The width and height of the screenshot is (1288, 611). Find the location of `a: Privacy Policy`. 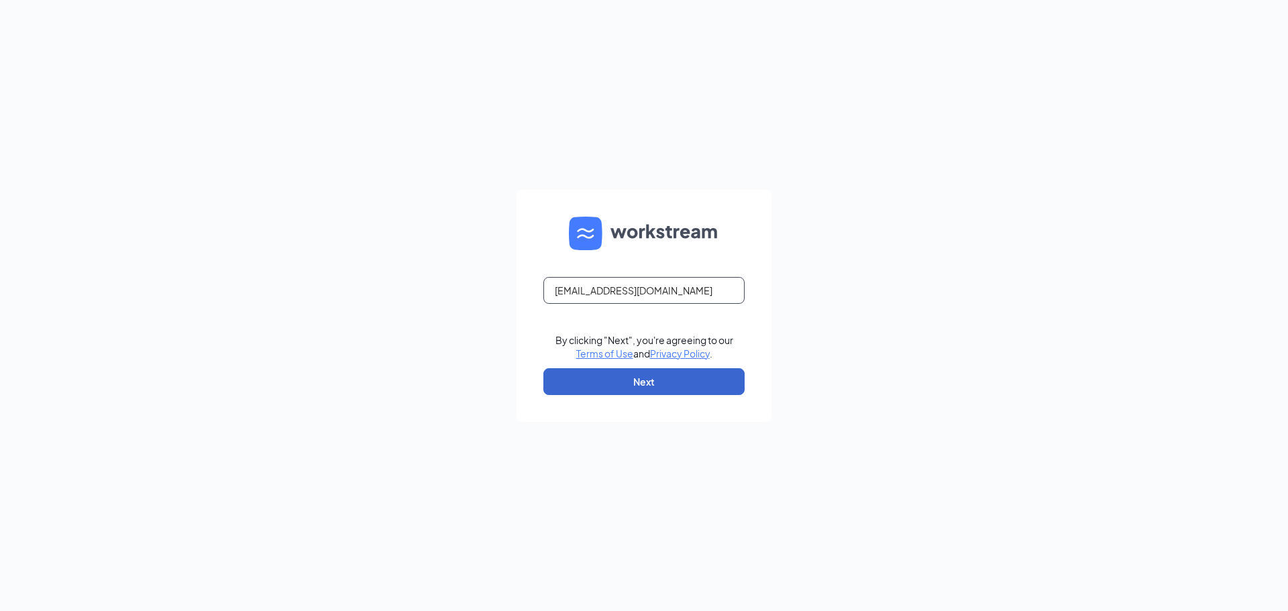

a: Privacy Policy is located at coordinates (680, 354).